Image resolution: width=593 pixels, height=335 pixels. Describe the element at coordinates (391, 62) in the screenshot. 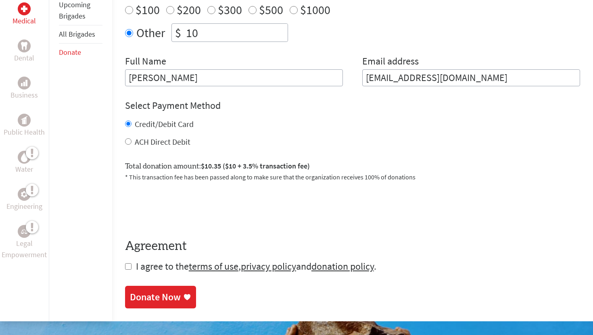

I see `label: Email address` at that location.